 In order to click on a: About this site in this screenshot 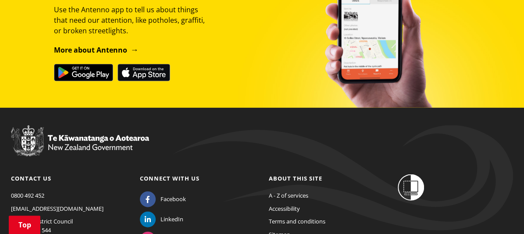, I will do `click(295, 178)`.